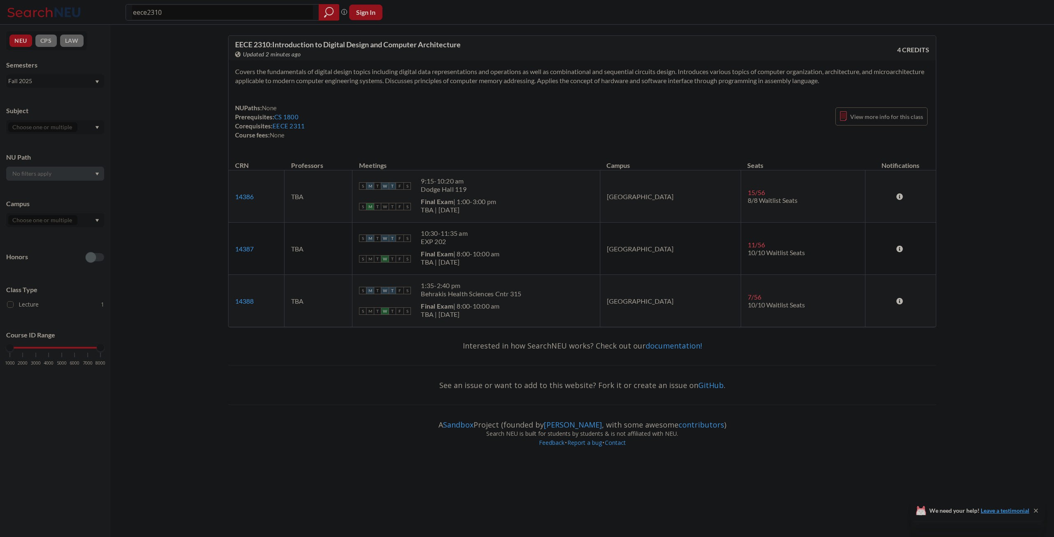 The width and height of the screenshot is (1054, 537). Describe the element at coordinates (674, 346) in the screenshot. I see `a: documentation!` at that location.